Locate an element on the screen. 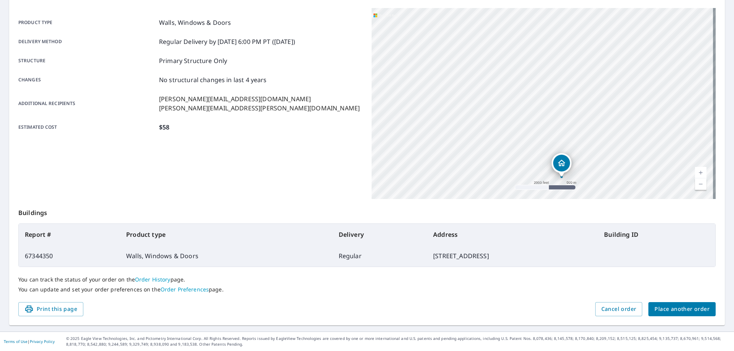  th: Product type is located at coordinates (226, 235).